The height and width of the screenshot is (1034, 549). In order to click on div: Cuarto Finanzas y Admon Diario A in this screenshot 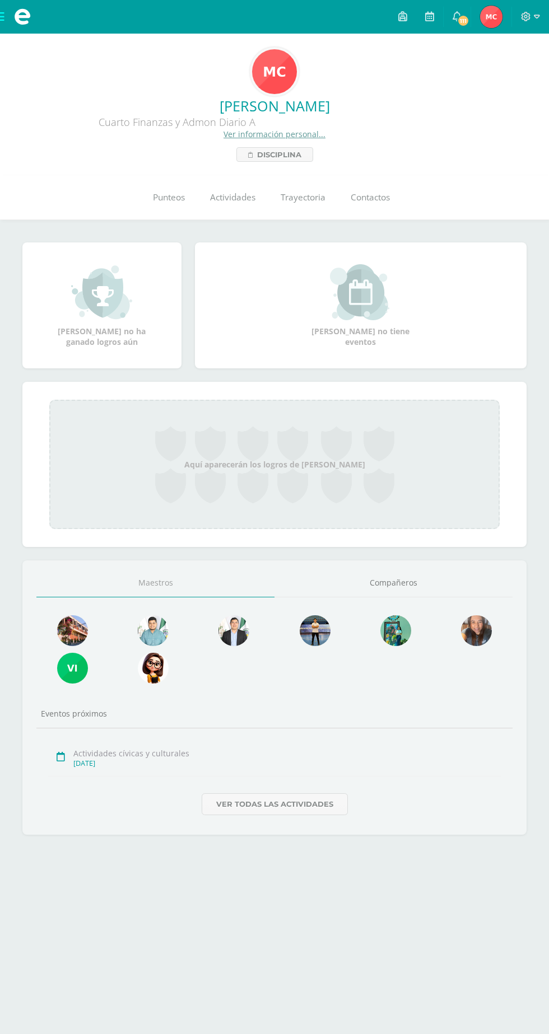, I will do `click(177, 122)`.